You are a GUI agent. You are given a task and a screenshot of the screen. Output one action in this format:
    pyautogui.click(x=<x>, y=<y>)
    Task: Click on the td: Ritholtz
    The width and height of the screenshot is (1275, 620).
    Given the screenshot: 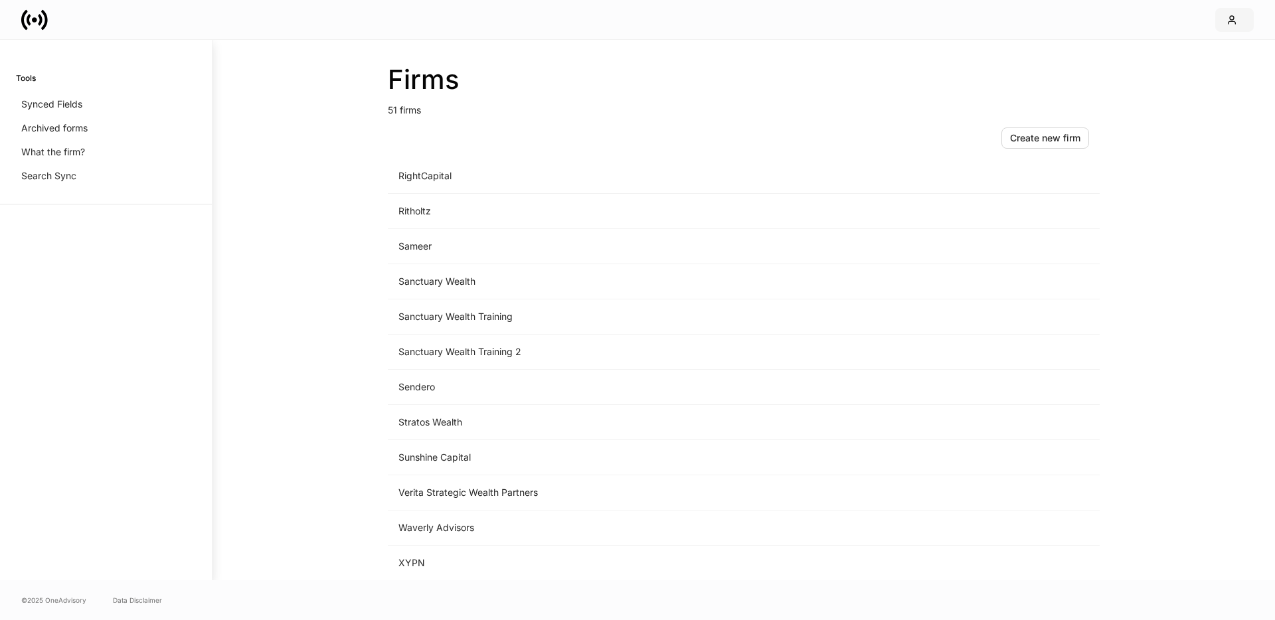 What is the action you would take?
    pyautogui.click(x=634, y=211)
    